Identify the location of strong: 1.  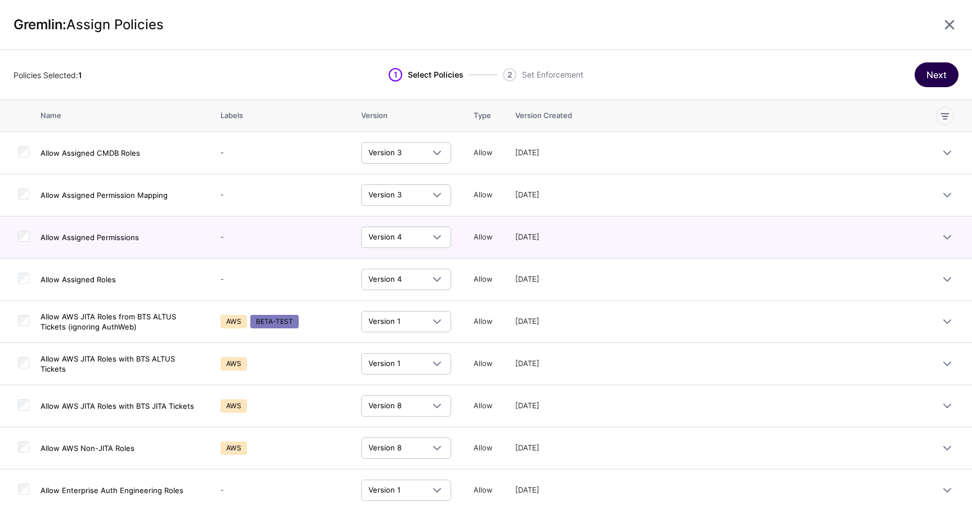
(80, 75).